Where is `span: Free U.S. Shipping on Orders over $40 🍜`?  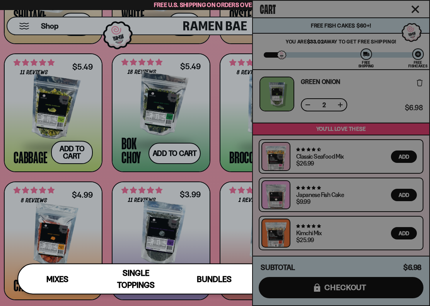 span: Free U.S. Shipping on Orders over $40 🍜 is located at coordinates (215, 5).